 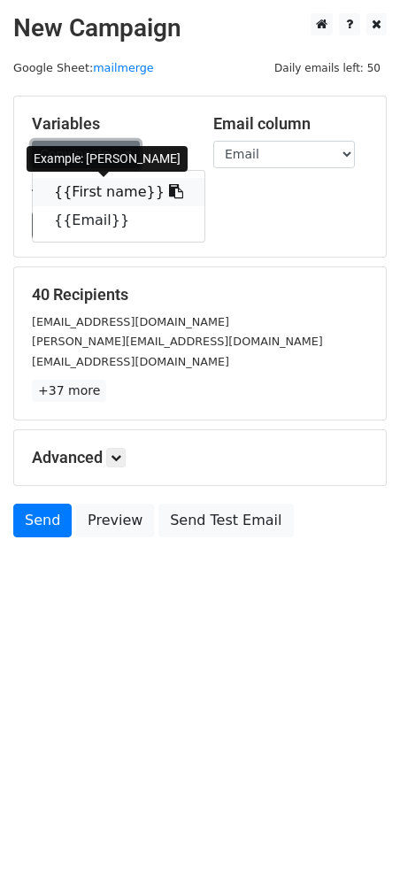 What do you see at coordinates (115, 520) in the screenshot?
I see `a: Preview` at bounding box center [115, 520].